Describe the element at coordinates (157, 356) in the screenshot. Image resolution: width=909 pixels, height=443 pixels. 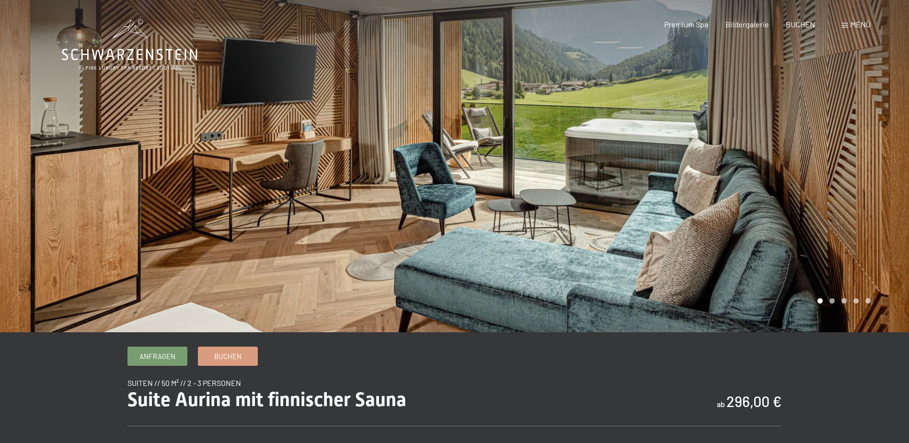
I see `span: Anfragen` at that location.